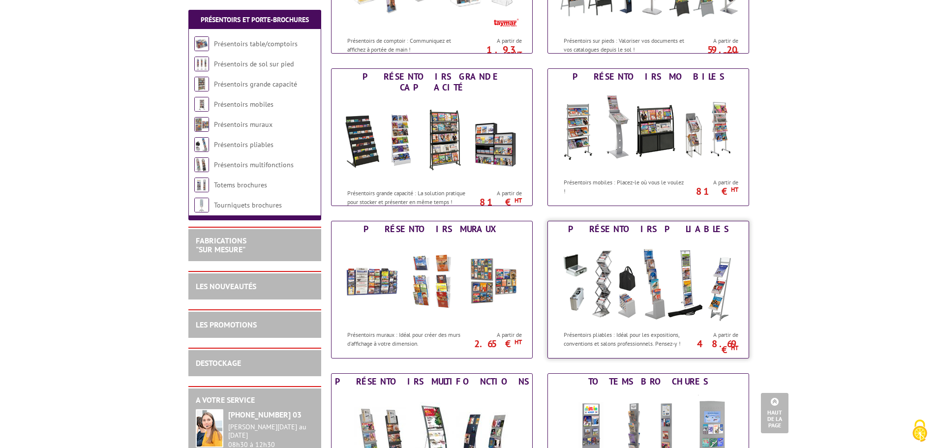 The width and height of the screenshot is (937, 448). I want to click on p: 48.69 €, so click(710, 347).